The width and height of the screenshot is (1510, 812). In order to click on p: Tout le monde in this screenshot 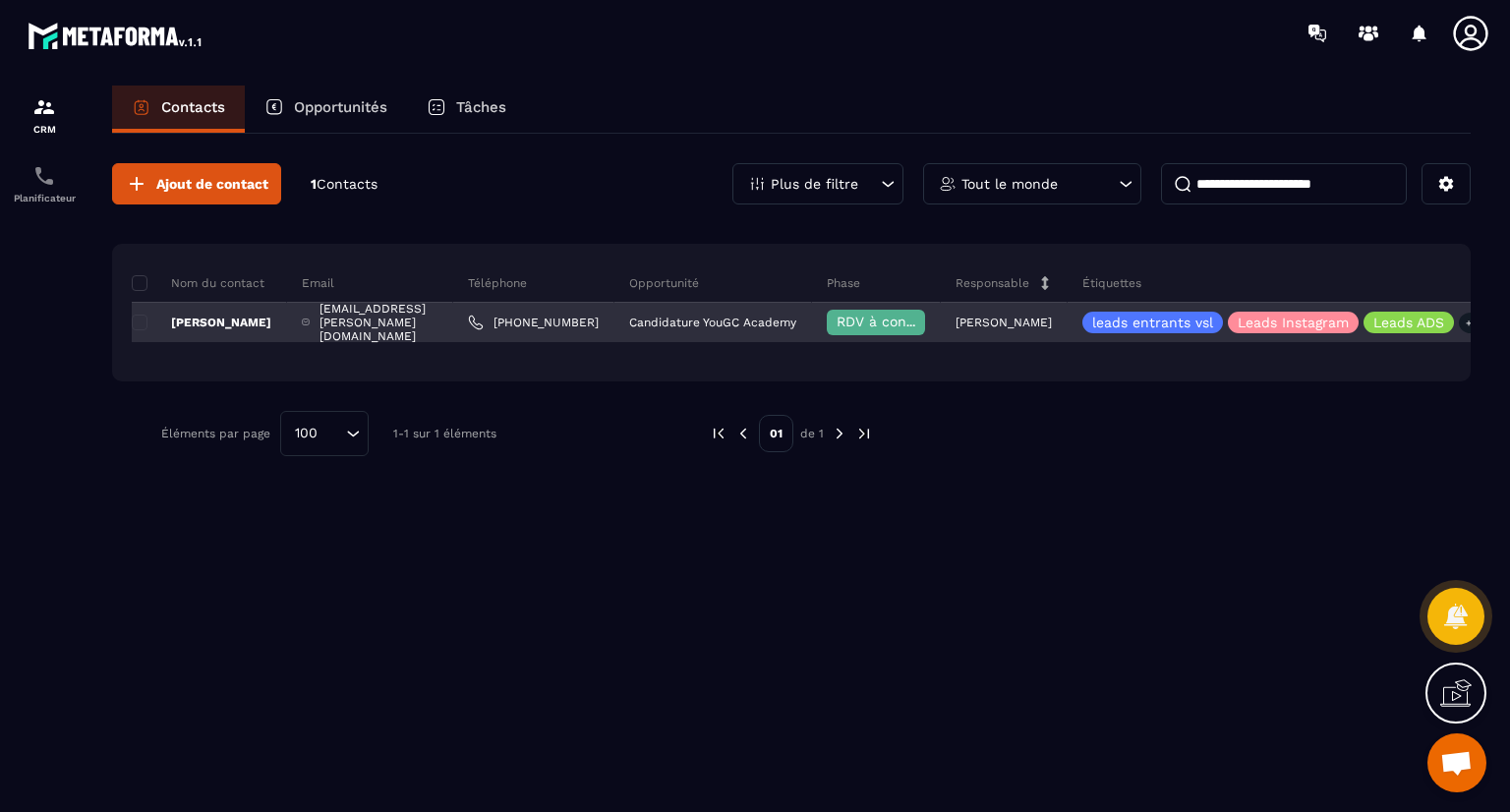, I will do `click(1010, 184)`.